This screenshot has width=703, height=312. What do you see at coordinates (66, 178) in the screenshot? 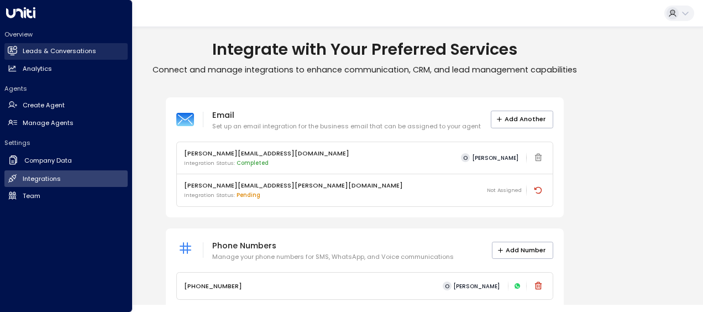
I see `a: Integrations` at bounding box center [66, 178].